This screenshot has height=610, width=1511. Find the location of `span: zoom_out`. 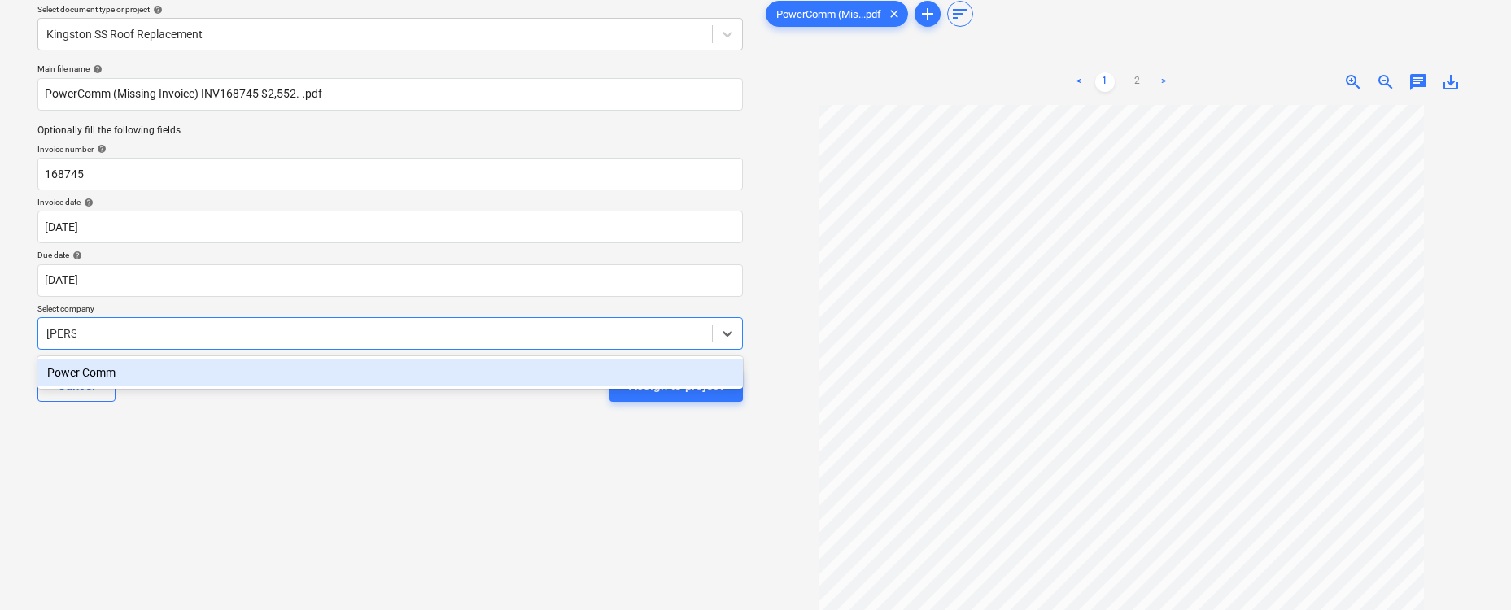

span: zoom_out is located at coordinates (1386, 82).